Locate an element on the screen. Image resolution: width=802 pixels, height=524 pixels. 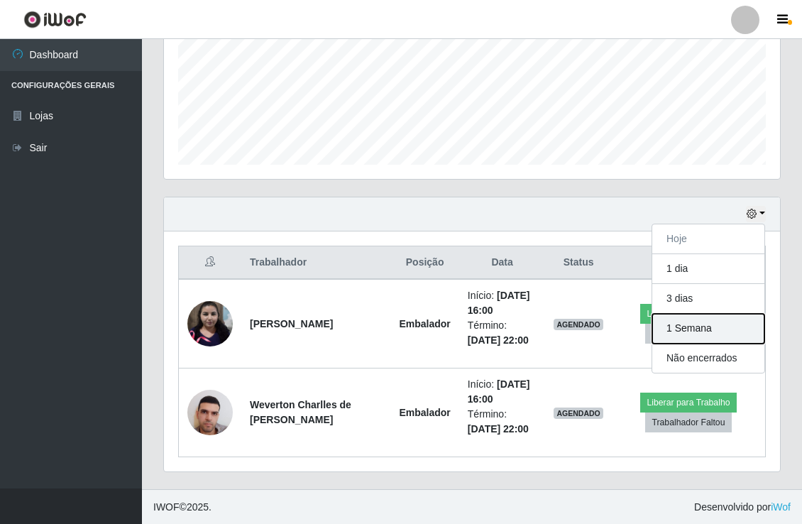
button: 3 dias is located at coordinates (708, 299).